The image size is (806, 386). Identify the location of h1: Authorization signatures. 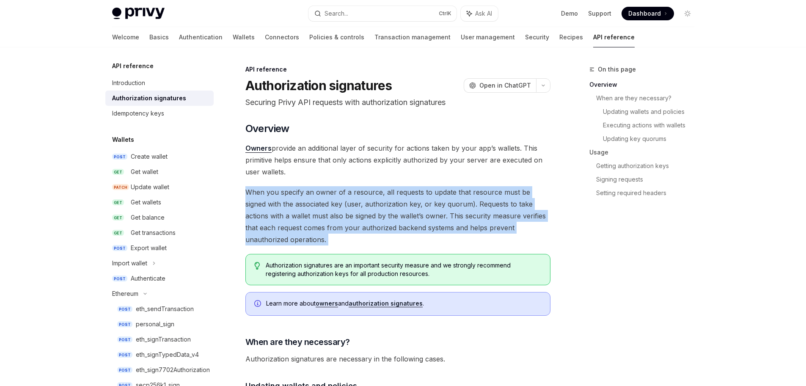
(319, 85).